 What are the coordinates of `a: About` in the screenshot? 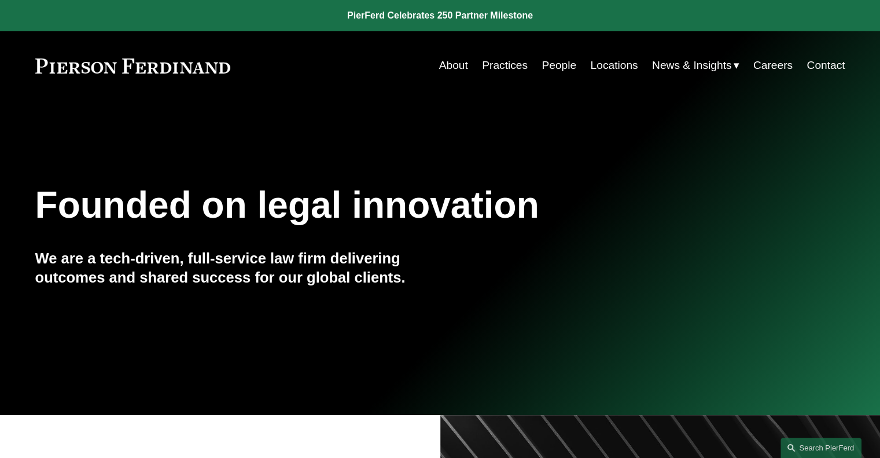 It's located at (453, 65).